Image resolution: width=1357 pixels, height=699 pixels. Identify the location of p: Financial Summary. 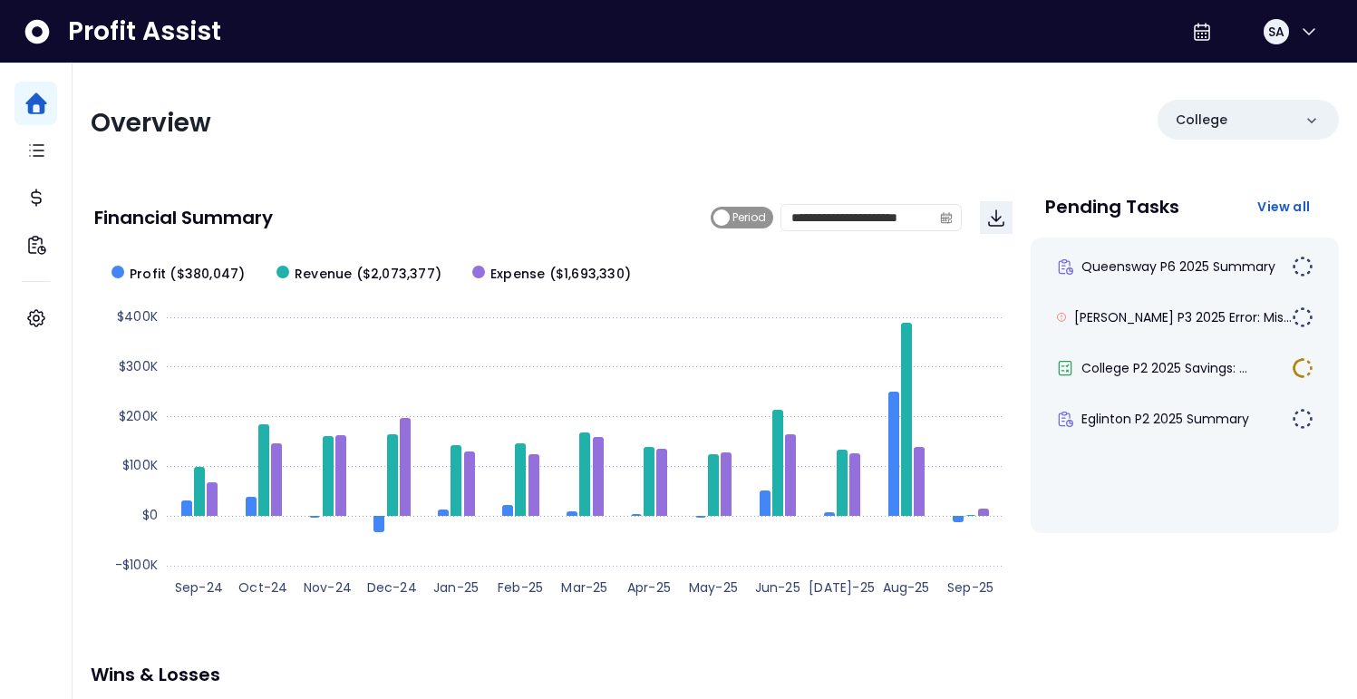
(183, 217).